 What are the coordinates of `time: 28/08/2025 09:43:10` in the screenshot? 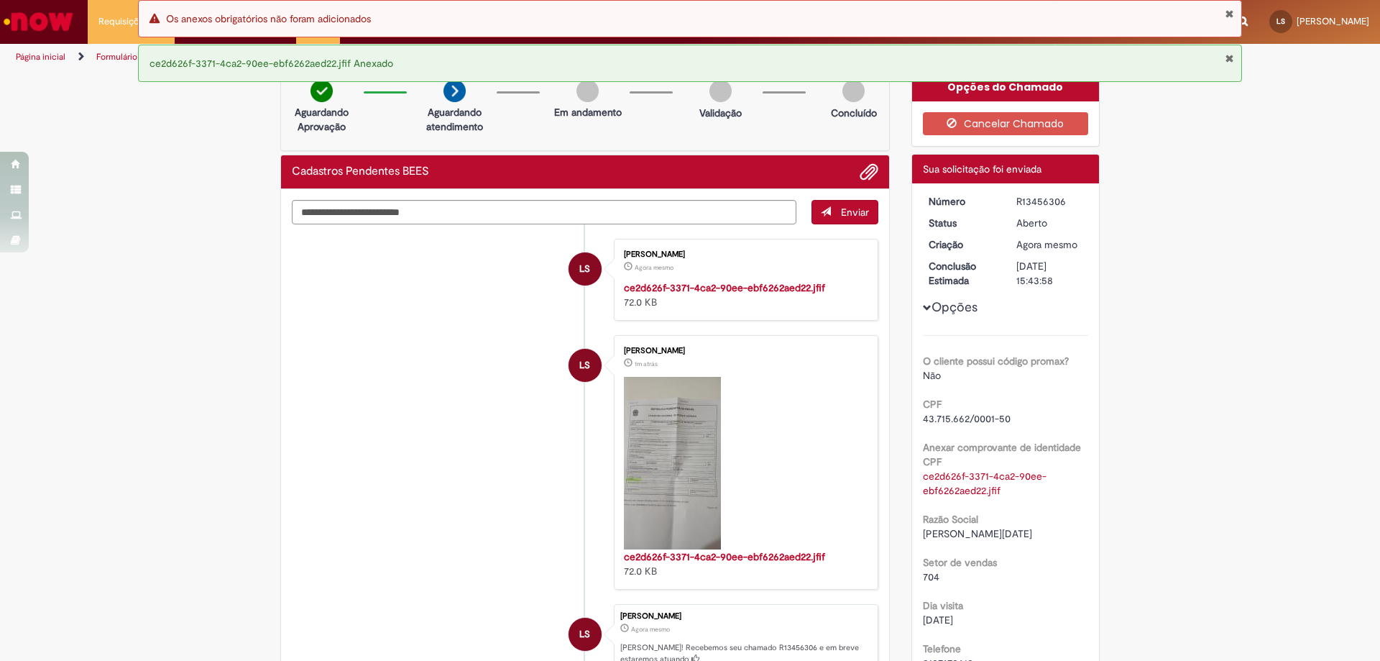 It's located at (646, 364).